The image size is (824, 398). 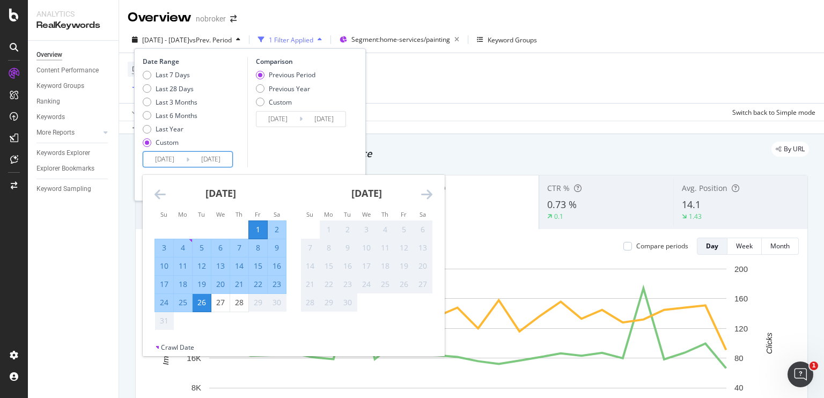 I want to click on div: 15, so click(x=329, y=266).